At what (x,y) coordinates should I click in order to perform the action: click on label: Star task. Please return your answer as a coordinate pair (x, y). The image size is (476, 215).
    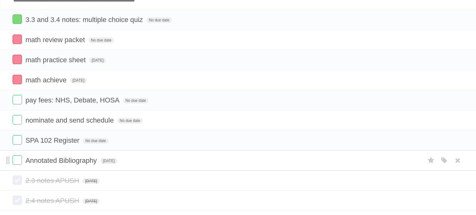
    Looking at the image, I should click on (431, 160).